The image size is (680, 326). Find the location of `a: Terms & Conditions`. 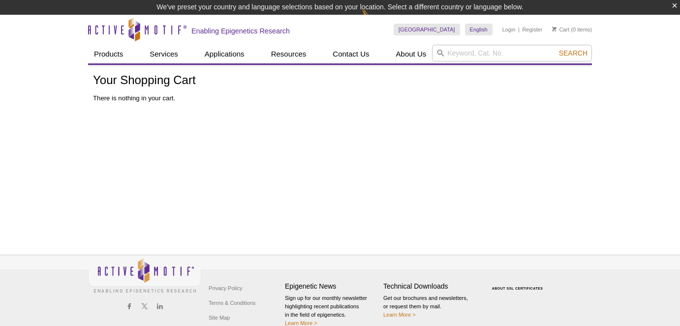

a: Terms & Conditions is located at coordinates (232, 303).